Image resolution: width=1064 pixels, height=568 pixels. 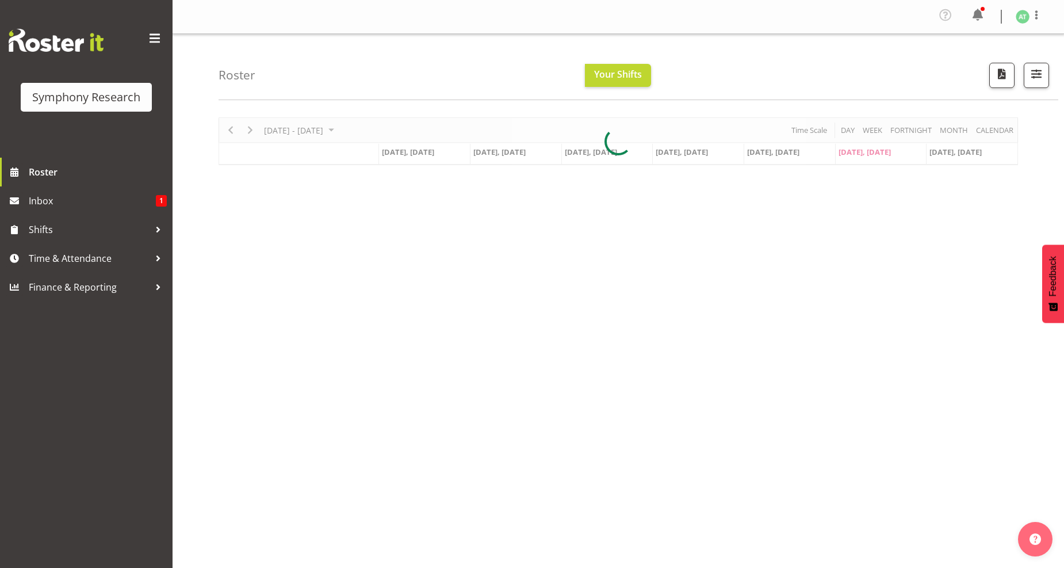 I want to click on span: Shifts, so click(x=89, y=230).